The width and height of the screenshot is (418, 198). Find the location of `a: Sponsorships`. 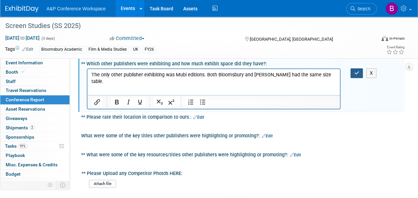

a: Sponsorships is located at coordinates (35, 137).